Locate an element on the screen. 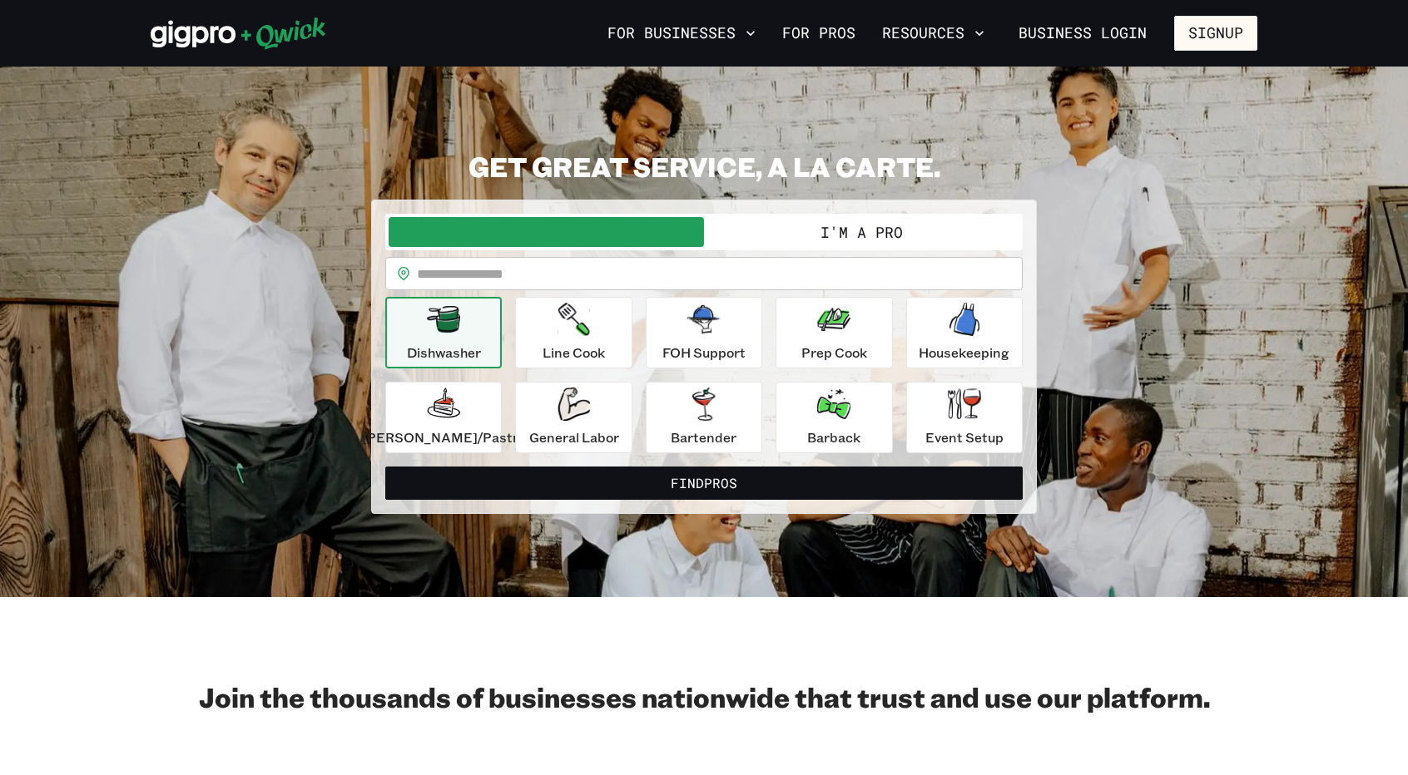 The height and width of the screenshot is (775, 1408). p: Prep Cook is located at coordinates (834, 353).